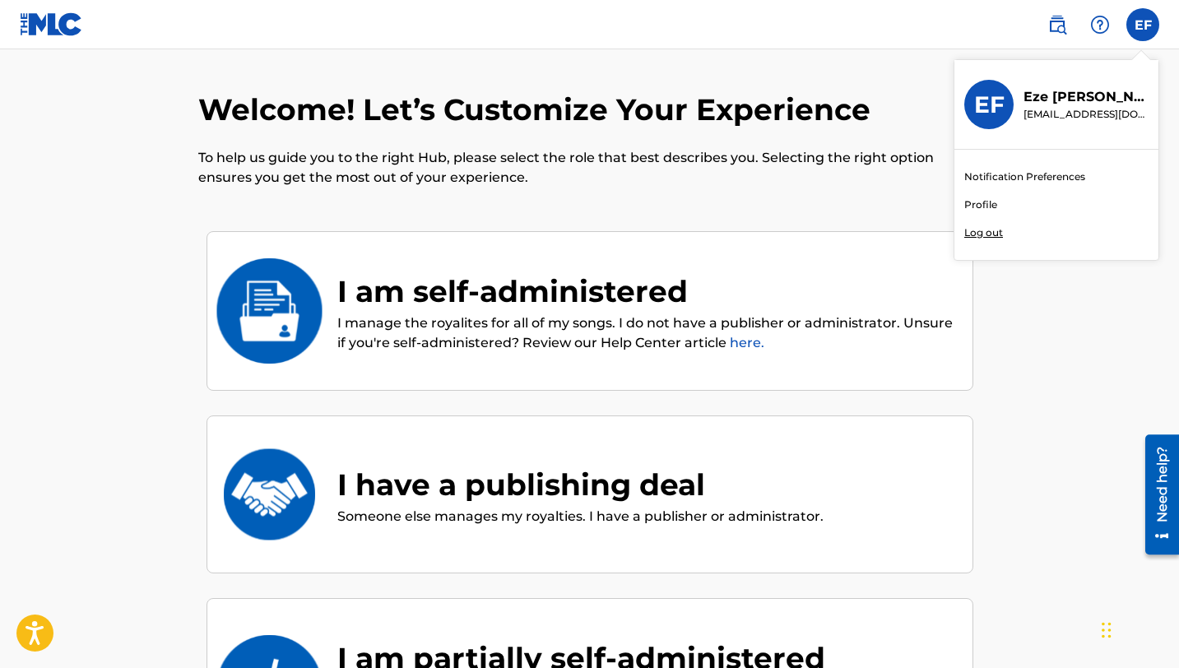  What do you see at coordinates (29, 66) in the screenshot?
I see `div: Open Resource Center` at bounding box center [29, 66].